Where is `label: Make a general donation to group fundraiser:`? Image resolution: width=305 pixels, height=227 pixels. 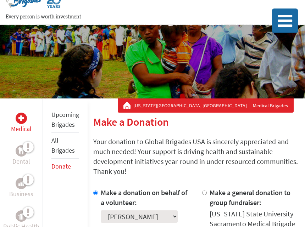 label: Make a general donation to group fundraiser: is located at coordinates (250, 197).